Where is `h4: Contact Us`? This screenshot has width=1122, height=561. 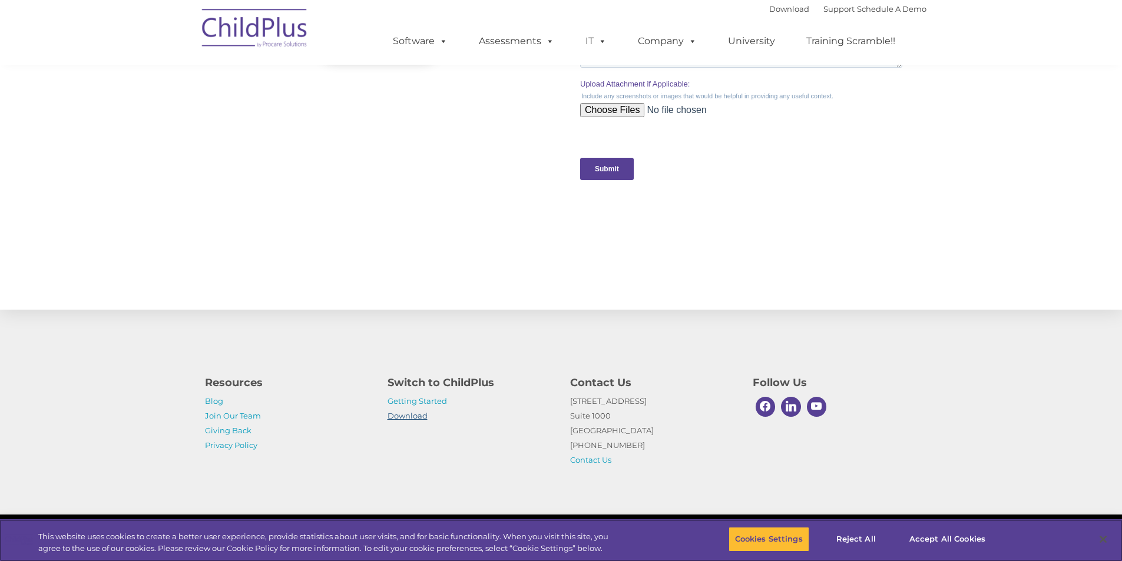
h4: Contact Us is located at coordinates (652, 383).